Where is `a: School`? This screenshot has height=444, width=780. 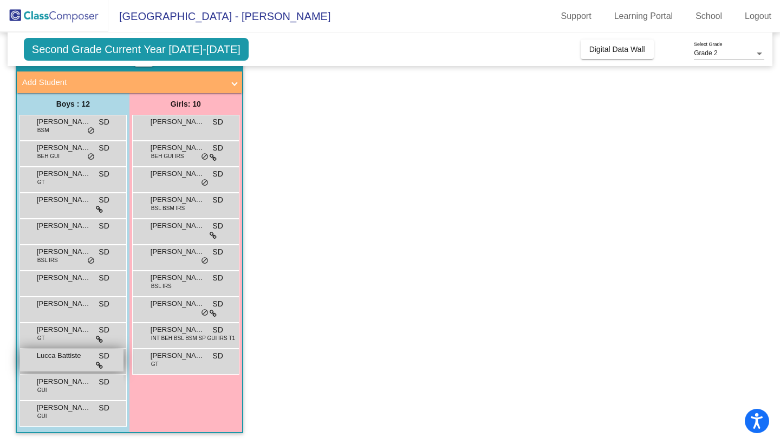
a: School is located at coordinates (709, 16).